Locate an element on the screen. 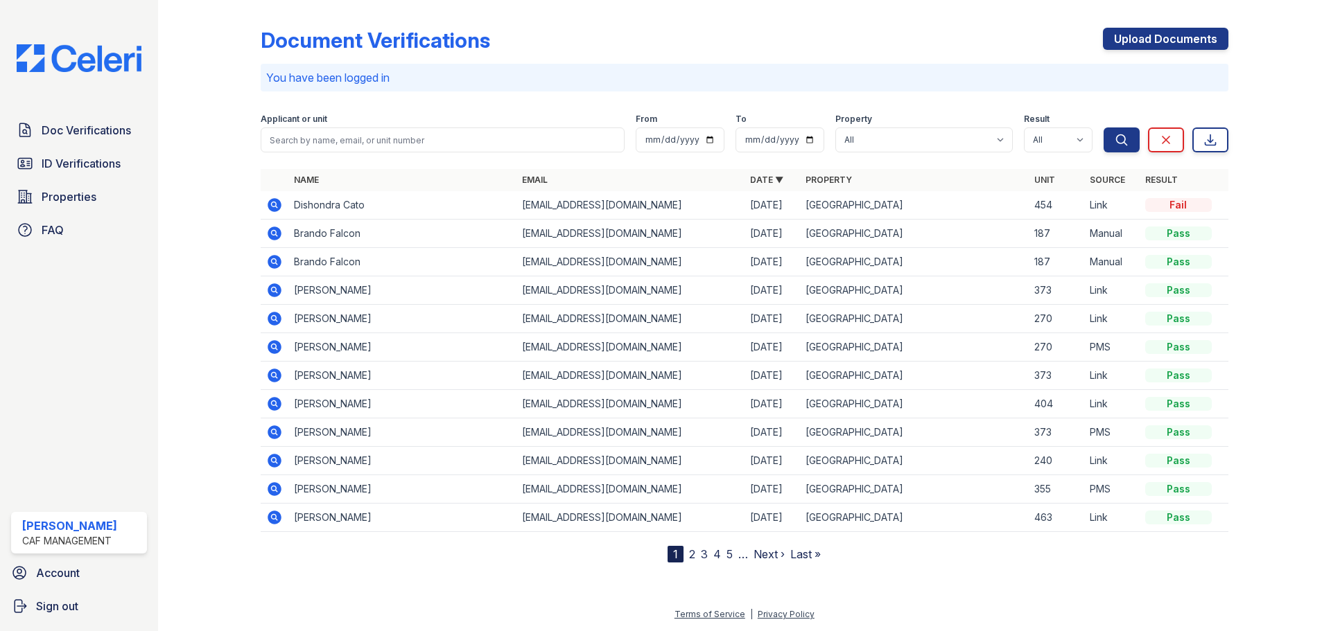 The image size is (1331, 631). div: Document Verifications is located at coordinates (375, 40).